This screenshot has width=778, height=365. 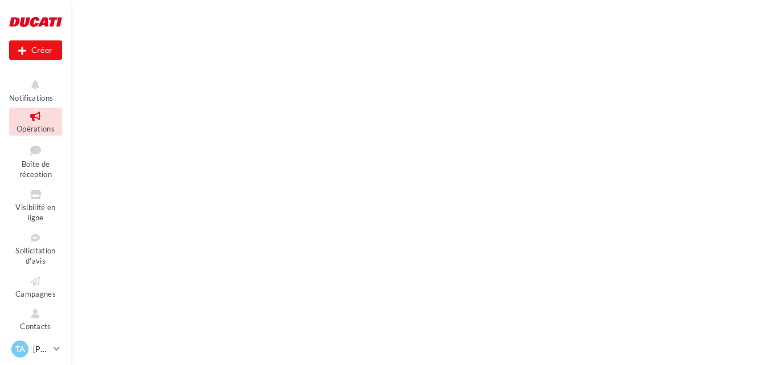 I want to click on span: Boîte de réception, so click(x=35, y=169).